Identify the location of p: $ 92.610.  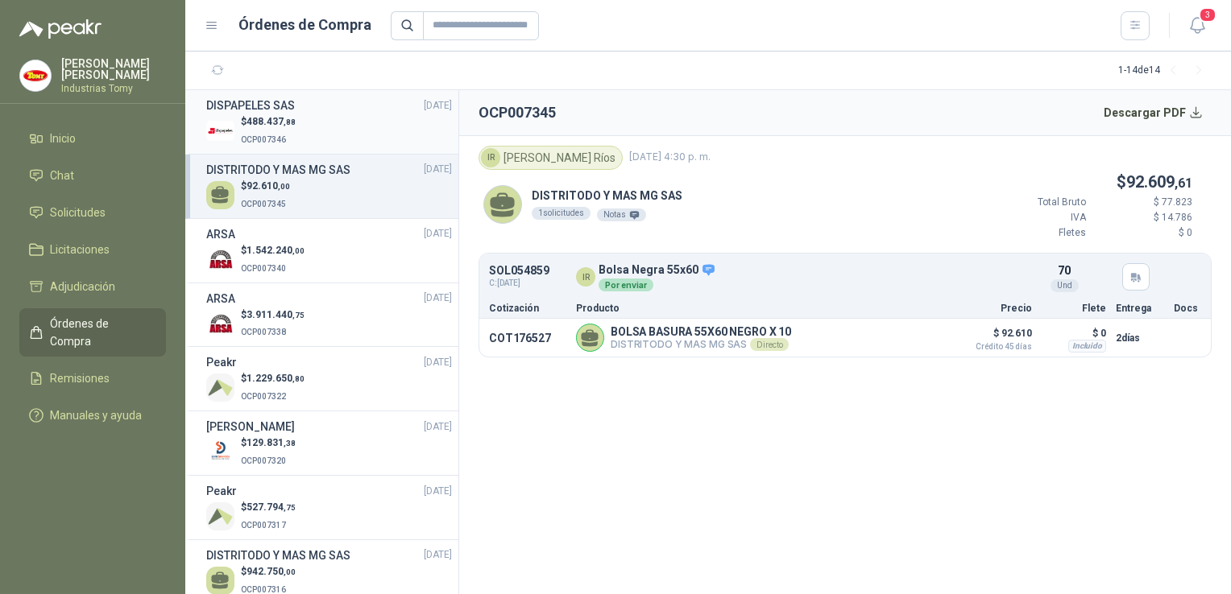
(991, 337).